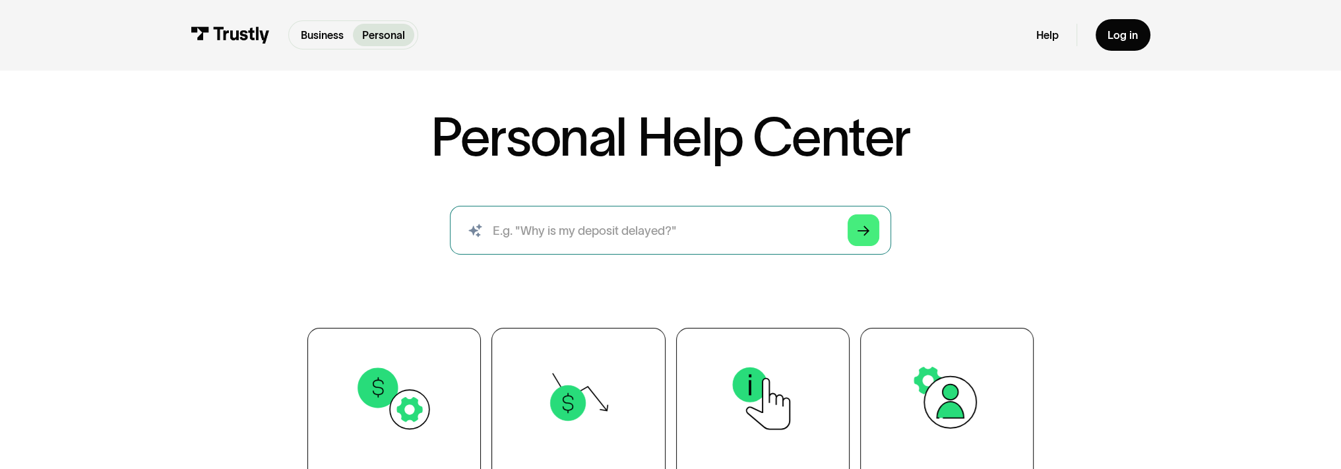  I want to click on form: Search, so click(671, 230).